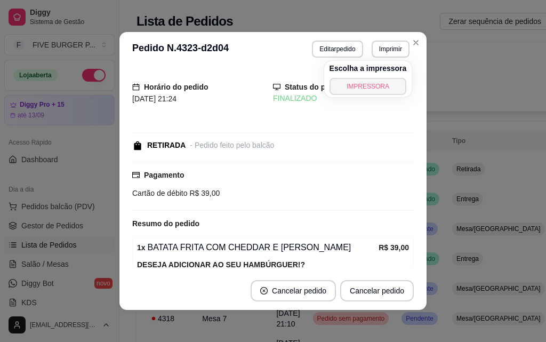 The image size is (546, 342). What do you see at coordinates (416, 43) in the screenshot?
I see `button: Close` at bounding box center [416, 43].